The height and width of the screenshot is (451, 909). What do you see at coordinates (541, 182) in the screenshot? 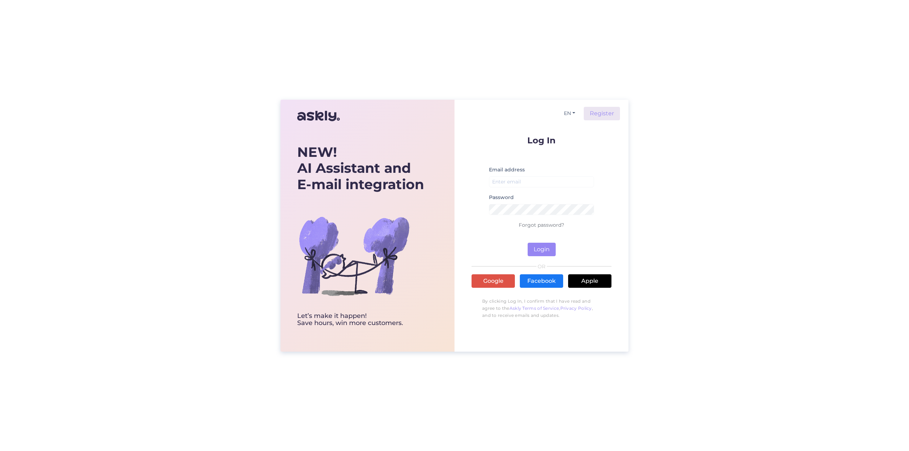
I see `input: Enter email` at bounding box center [541, 182].